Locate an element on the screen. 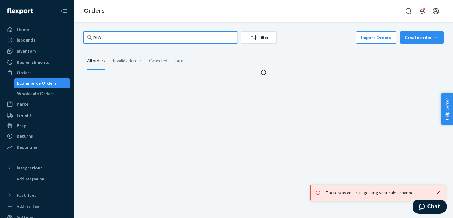 This screenshot has width=453, height=218. a: Replenishments is located at coordinates (37, 62).